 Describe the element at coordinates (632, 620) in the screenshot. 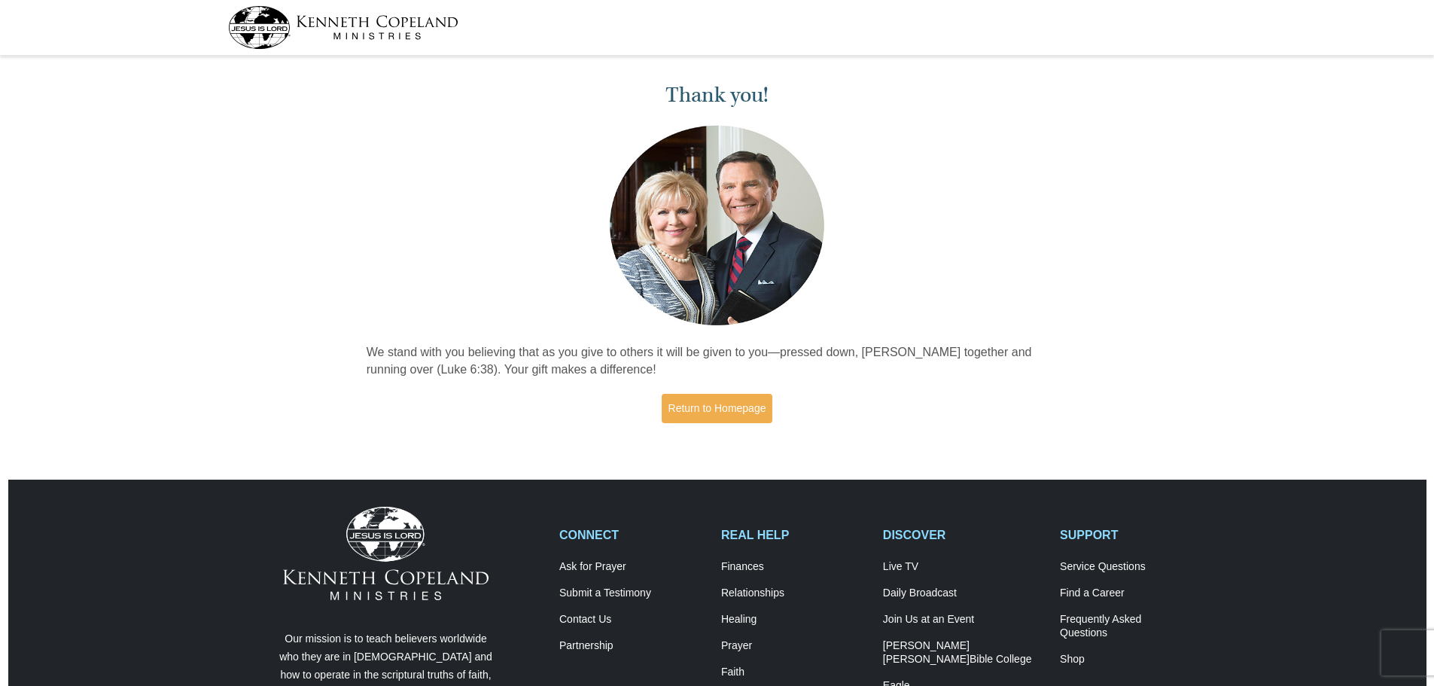

I see `a: Contact Us` at that location.